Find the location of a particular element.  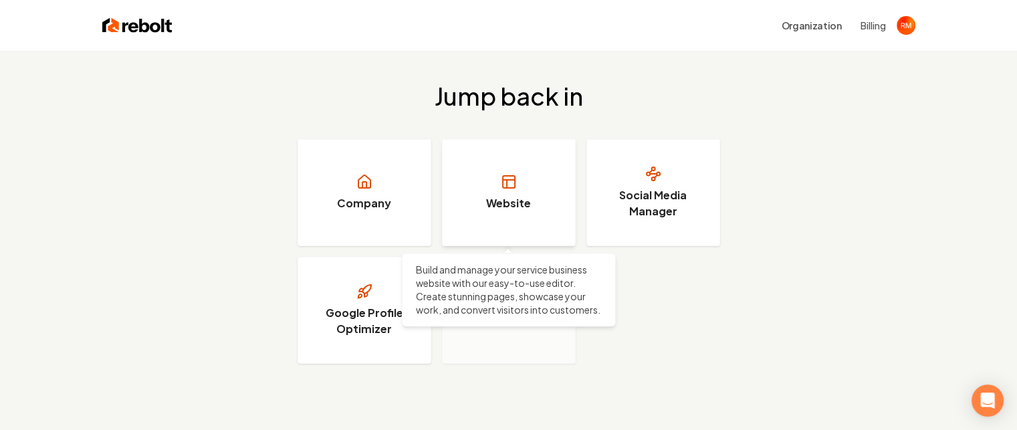

button: Organization is located at coordinates (812, 25).